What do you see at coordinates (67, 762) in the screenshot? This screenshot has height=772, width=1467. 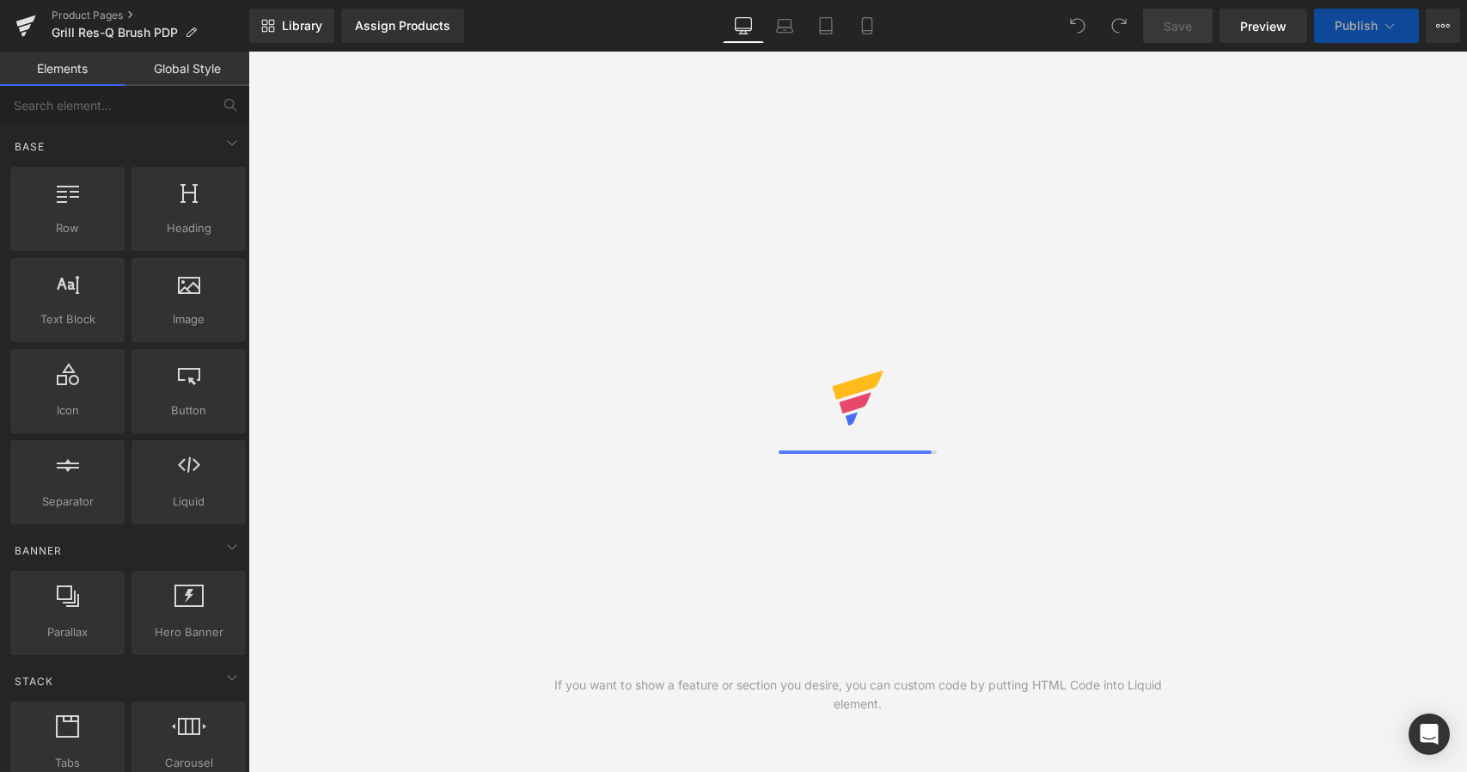 I see `span: Tabs` at bounding box center [67, 762].